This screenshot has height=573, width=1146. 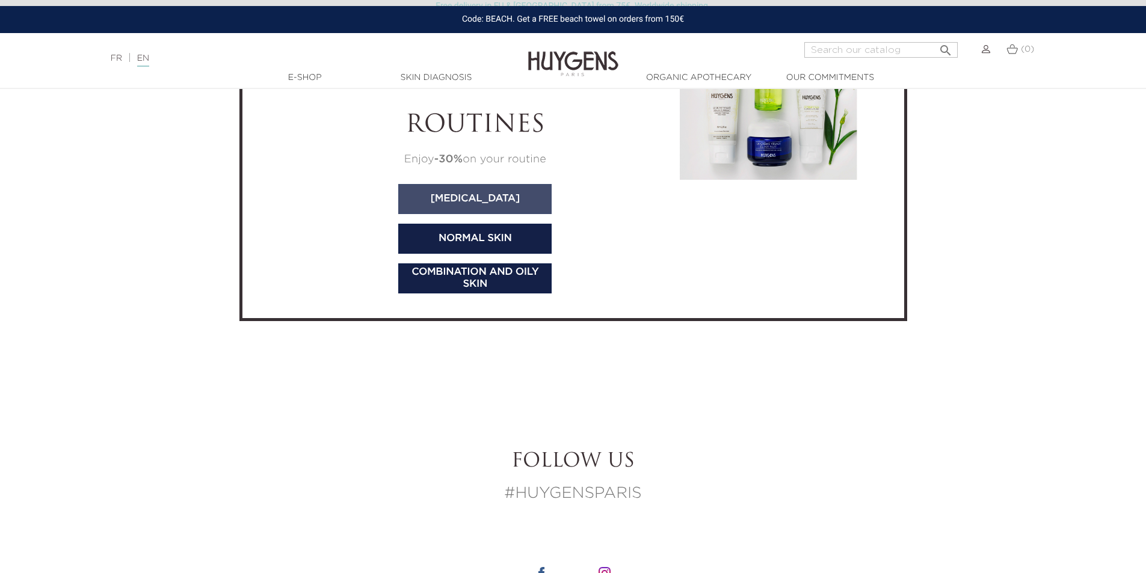 What do you see at coordinates (436, 78) in the screenshot?
I see `a: Skin Diagnosis` at bounding box center [436, 78].